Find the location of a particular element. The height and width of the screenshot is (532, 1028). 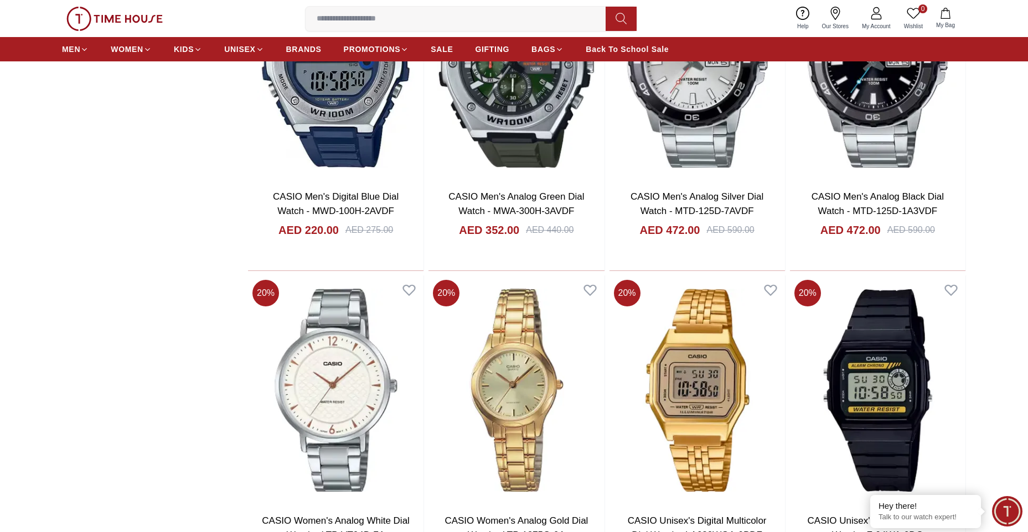

a: KIDS is located at coordinates (188, 49).